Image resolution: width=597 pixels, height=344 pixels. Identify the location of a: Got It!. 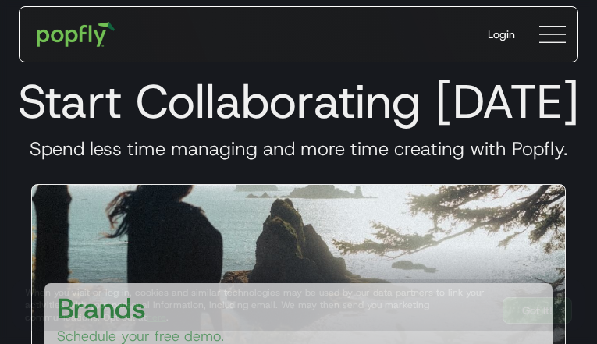
(537, 311).